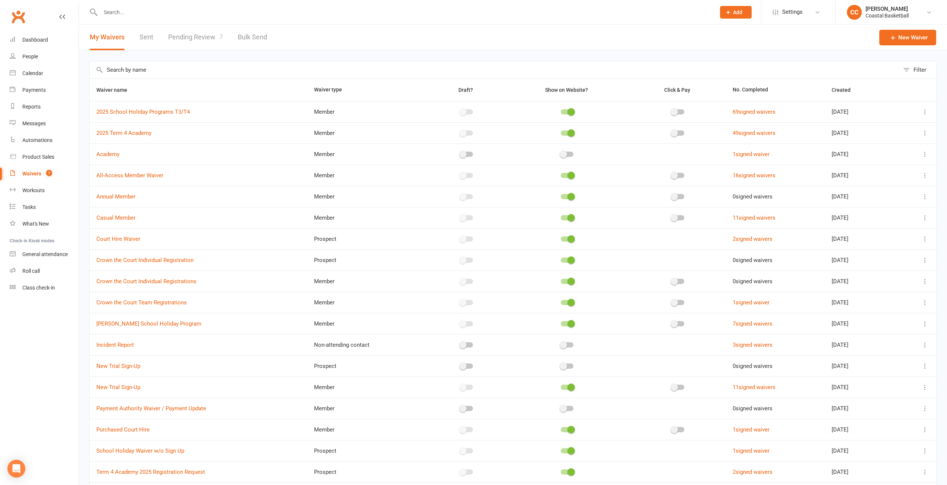 The image size is (947, 485). I want to click on div: Reports, so click(31, 107).